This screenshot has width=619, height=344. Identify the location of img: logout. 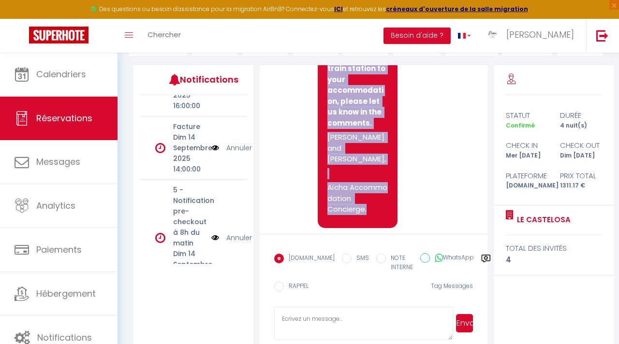
(602, 35).